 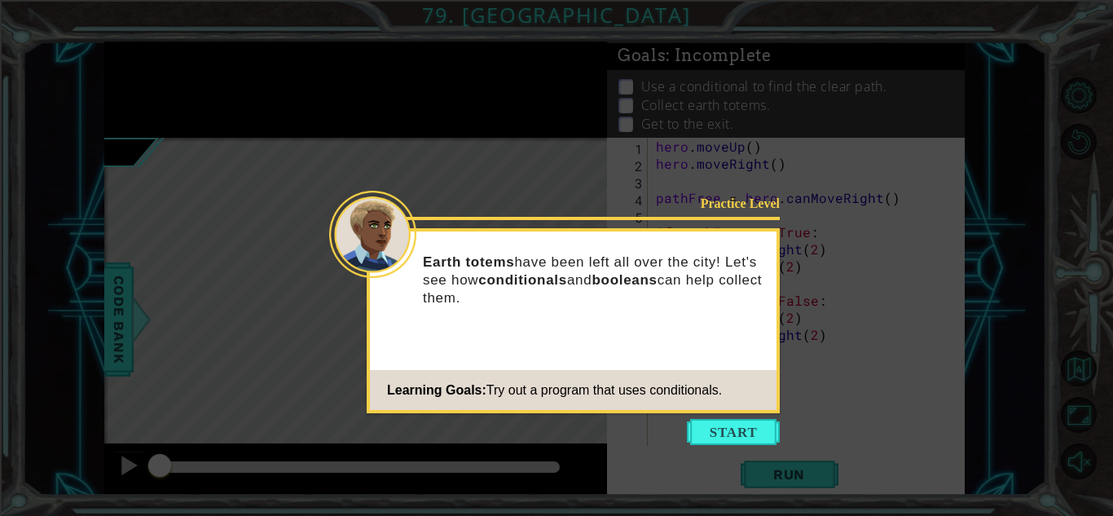 What do you see at coordinates (733, 432) in the screenshot?
I see `button: Start` at bounding box center [733, 432].